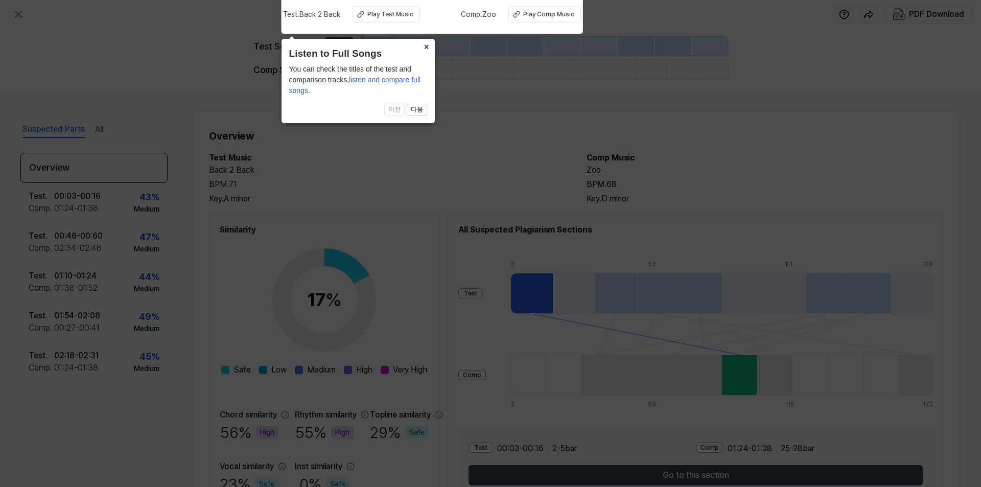  Describe the element at coordinates (386, 14) in the screenshot. I see `a: Play Test Music` at that location.